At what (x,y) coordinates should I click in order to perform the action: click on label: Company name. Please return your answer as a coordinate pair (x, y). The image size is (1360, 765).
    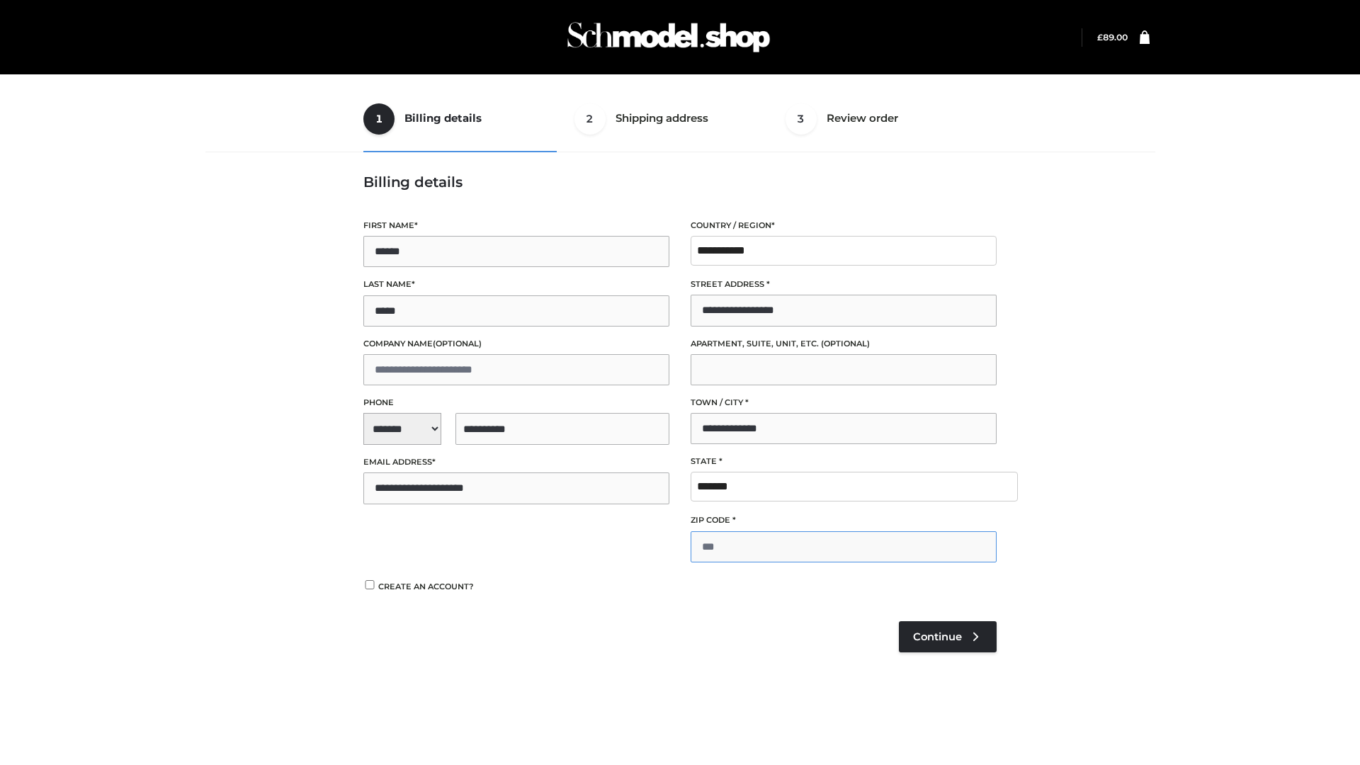
    Looking at the image, I should click on (516, 344).